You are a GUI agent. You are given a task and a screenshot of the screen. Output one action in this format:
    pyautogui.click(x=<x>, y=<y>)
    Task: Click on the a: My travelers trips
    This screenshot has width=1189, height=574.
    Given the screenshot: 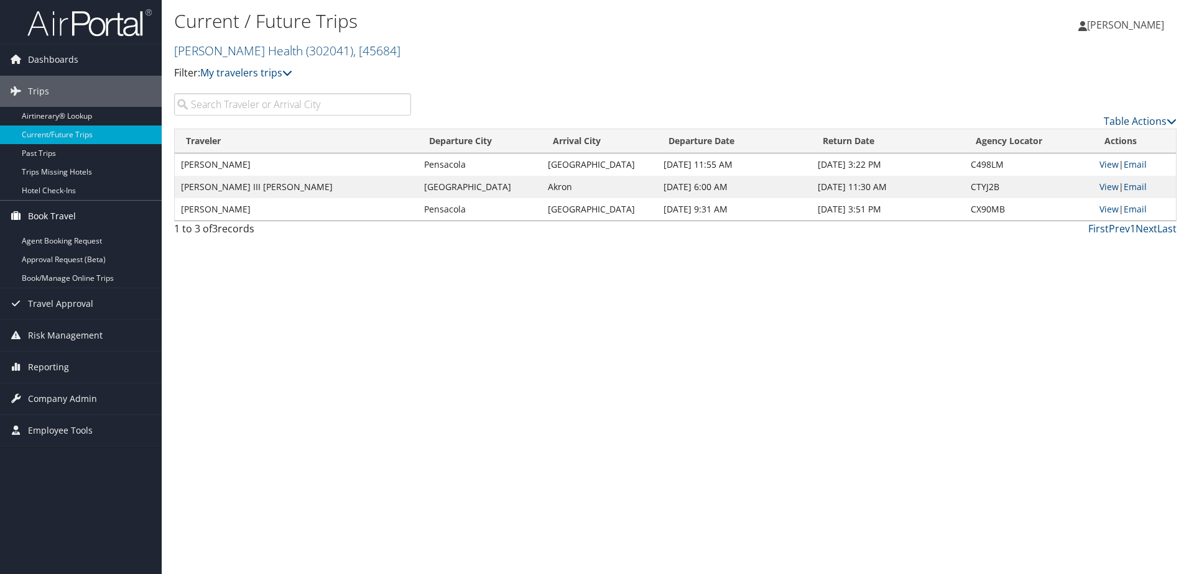 What is the action you would take?
    pyautogui.click(x=246, y=73)
    